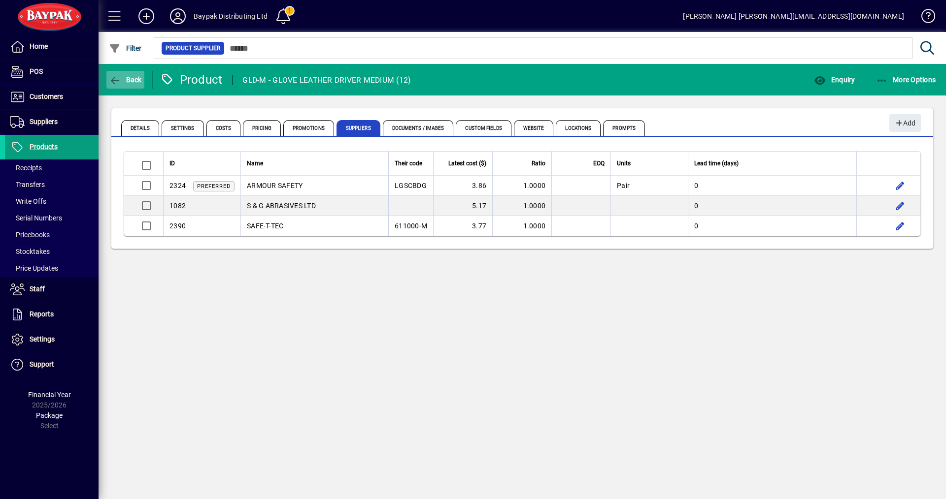  Describe the element at coordinates (52, 168) in the screenshot. I see `a: Receipts` at that location.